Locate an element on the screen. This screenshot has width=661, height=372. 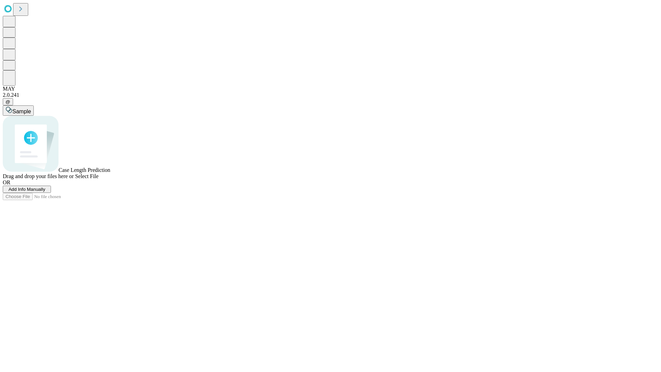
span: Drag and drop your files here or is located at coordinates (38, 176).